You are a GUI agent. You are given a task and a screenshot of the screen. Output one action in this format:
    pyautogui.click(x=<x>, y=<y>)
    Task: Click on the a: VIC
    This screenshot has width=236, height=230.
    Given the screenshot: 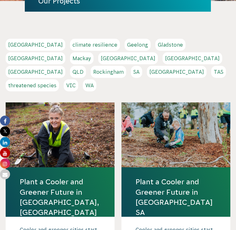 What is the action you would take?
    pyautogui.click(x=71, y=85)
    